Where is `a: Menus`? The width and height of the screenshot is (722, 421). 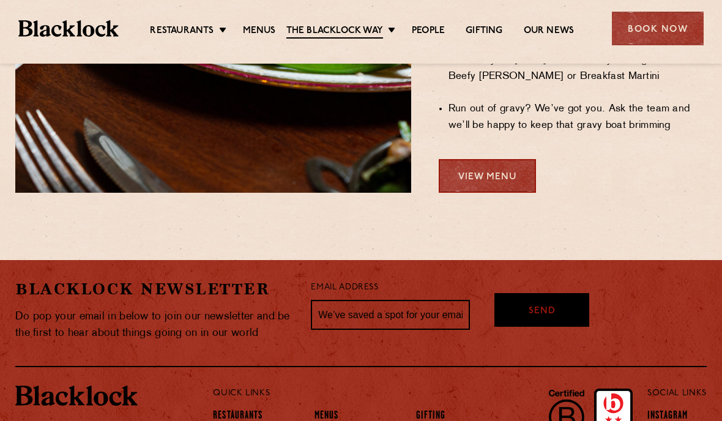 a: Menus is located at coordinates (259, 31).